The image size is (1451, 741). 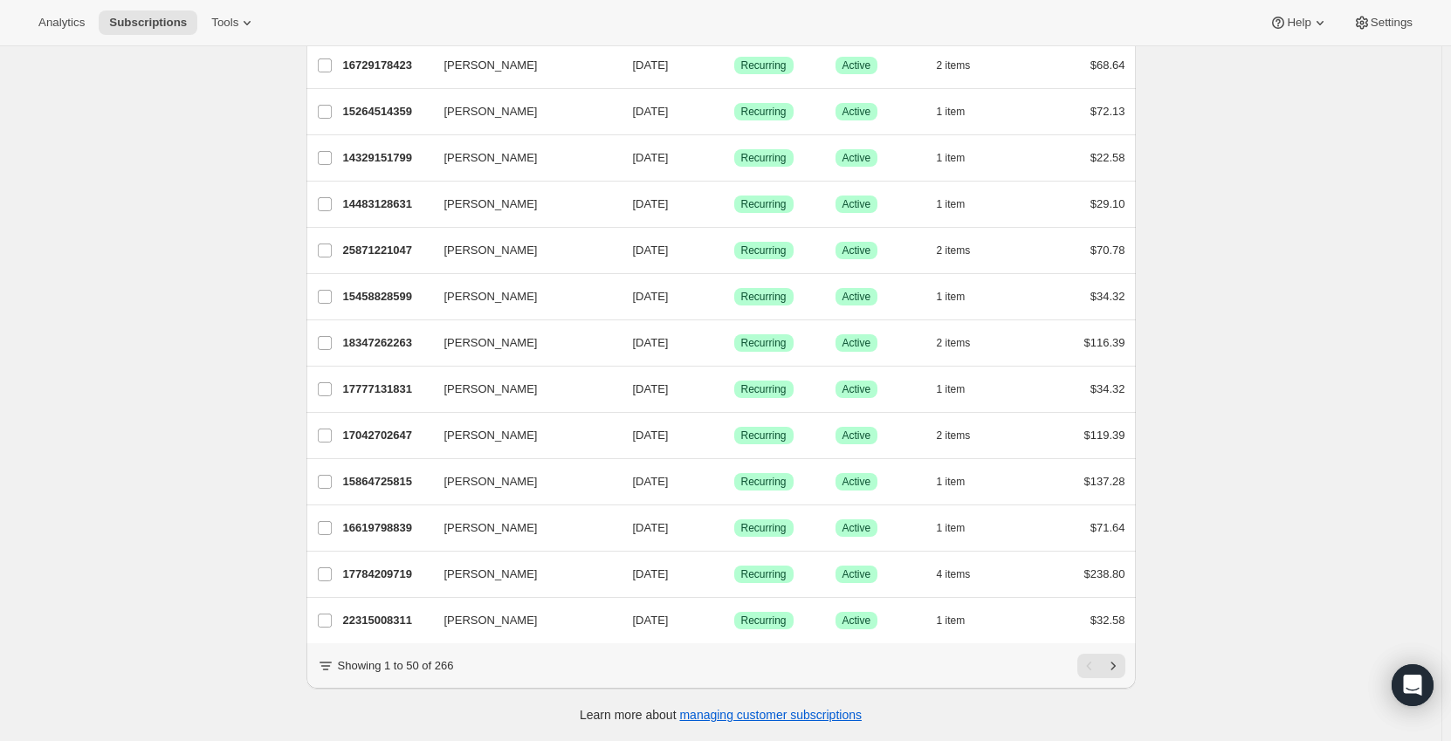 I want to click on p: 16729178423, so click(x=387, y=65).